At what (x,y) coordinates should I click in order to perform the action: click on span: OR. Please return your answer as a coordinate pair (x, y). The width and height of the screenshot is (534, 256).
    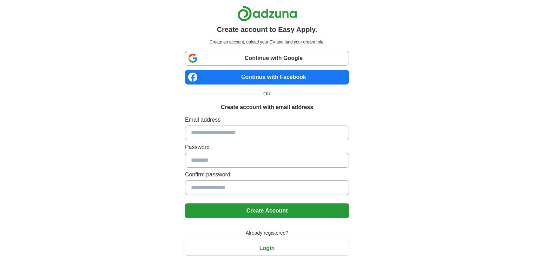
    Looking at the image, I should click on (267, 94).